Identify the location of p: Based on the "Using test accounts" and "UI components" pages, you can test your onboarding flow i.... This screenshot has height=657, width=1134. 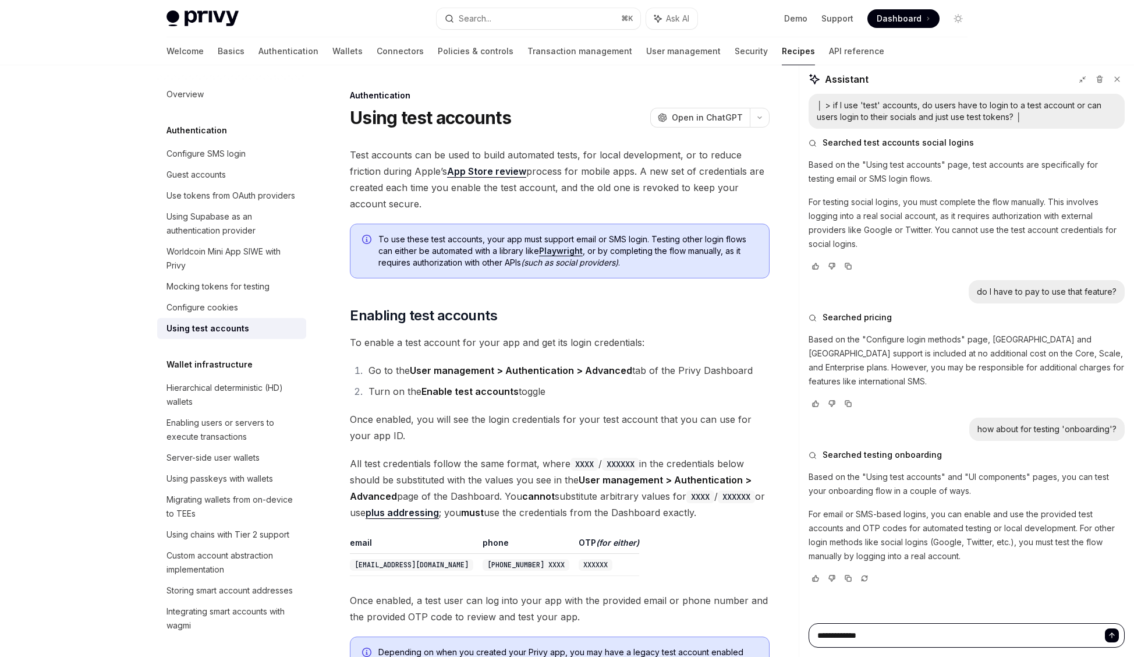
(966, 484).